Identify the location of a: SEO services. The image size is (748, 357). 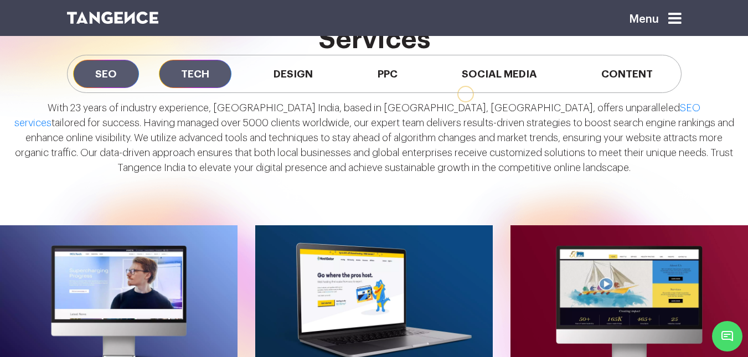
(358, 115).